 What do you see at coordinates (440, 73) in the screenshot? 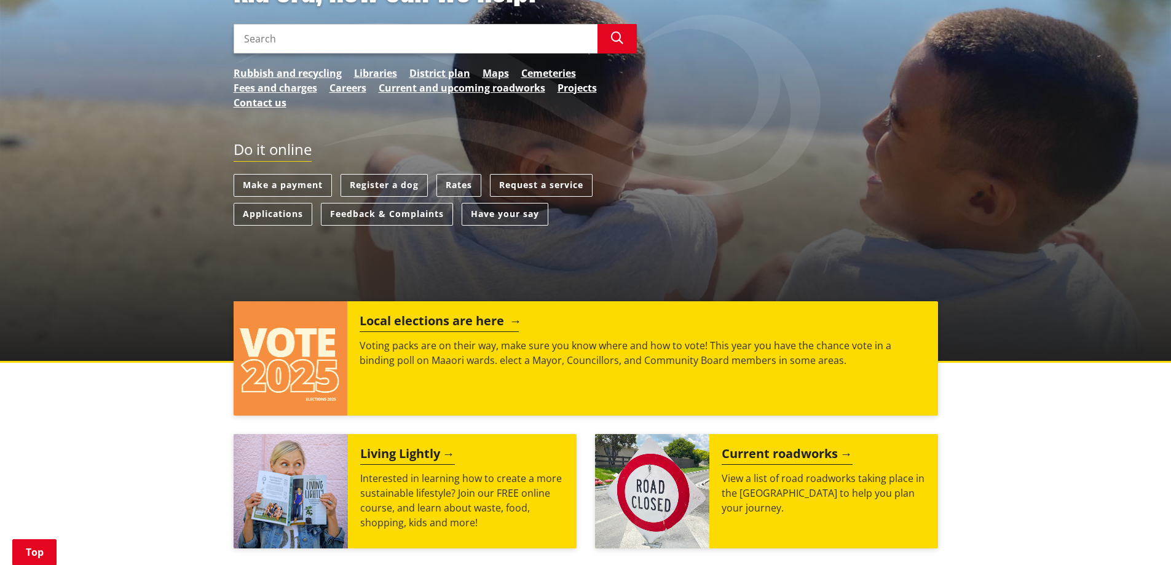
I see `a: District plan` at bounding box center [440, 73].